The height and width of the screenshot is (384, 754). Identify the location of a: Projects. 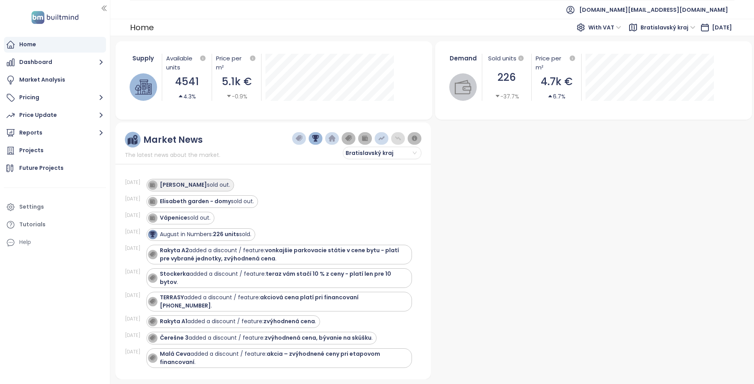
(55, 151).